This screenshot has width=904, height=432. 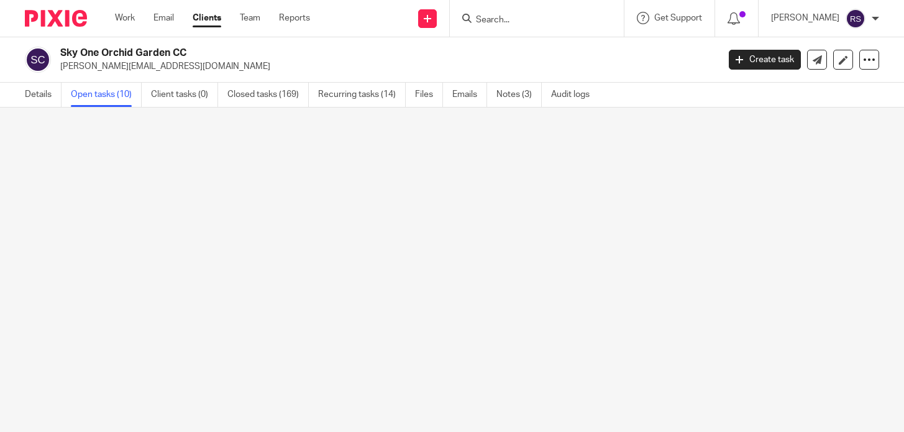 What do you see at coordinates (530, 20) in the screenshot?
I see `input: Search` at bounding box center [530, 20].